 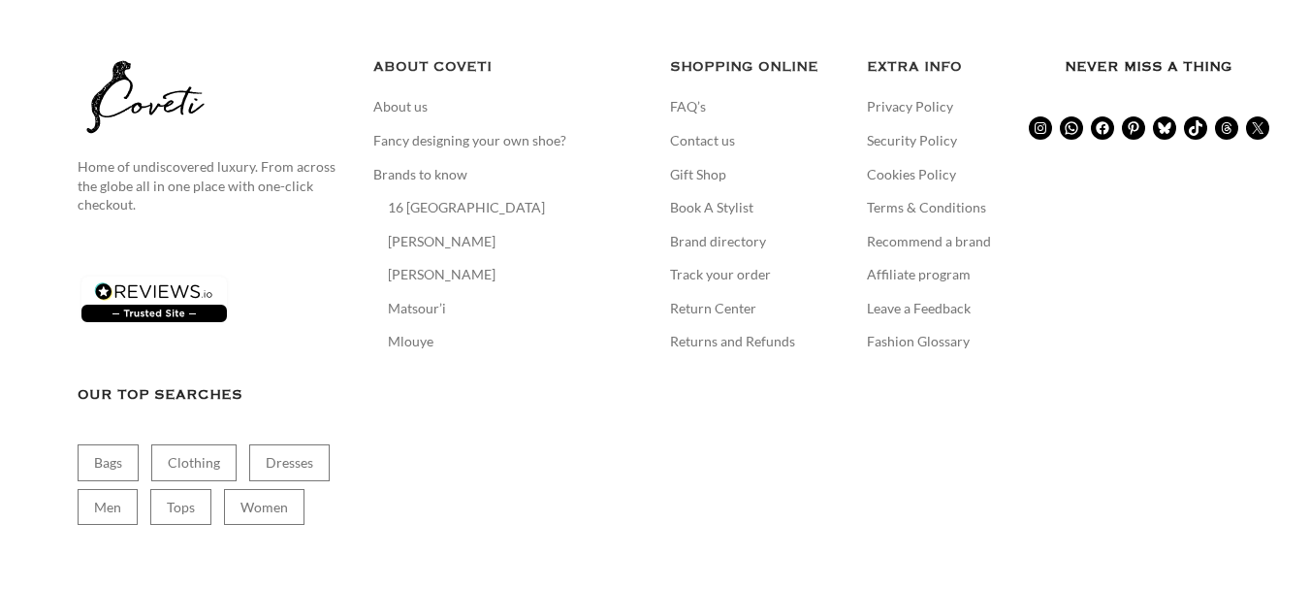 What do you see at coordinates (919, 274) in the screenshot?
I see `a: Affiliate program` at bounding box center [919, 274].